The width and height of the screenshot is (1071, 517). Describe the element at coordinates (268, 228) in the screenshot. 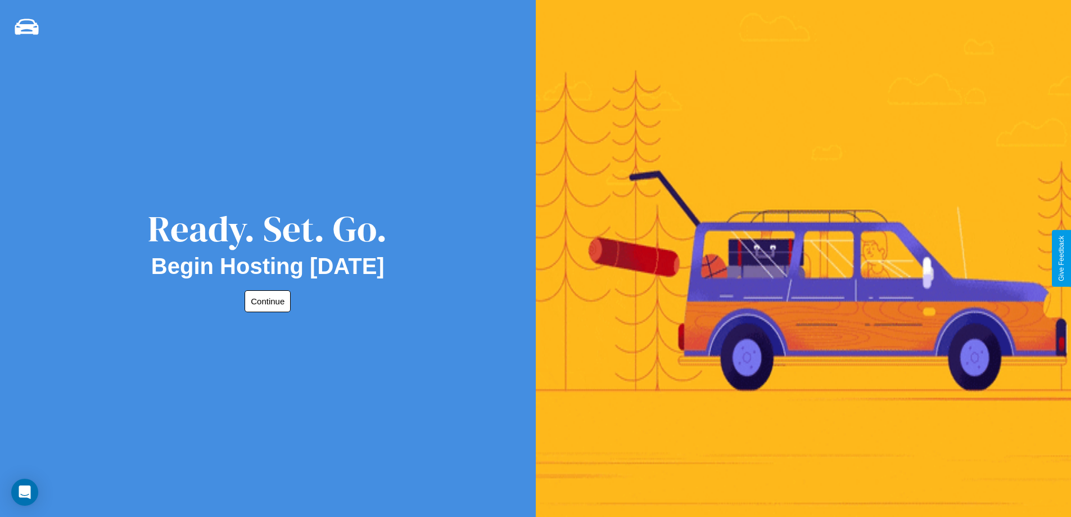

I see `div: Ready. Set. Go.` at that location.